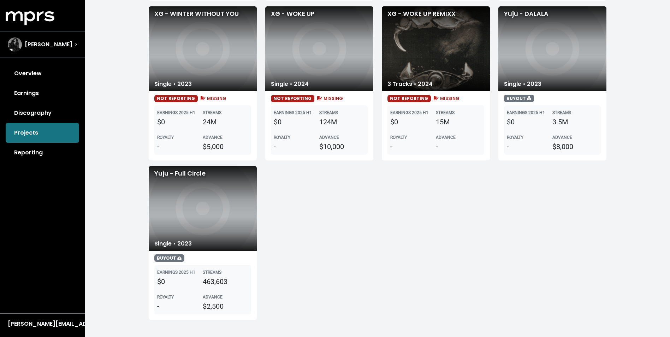 Image resolution: width=670 pixels, height=337 pixels. What do you see at coordinates (342, 147) in the screenshot?
I see `div: $10,000` at bounding box center [342, 147].